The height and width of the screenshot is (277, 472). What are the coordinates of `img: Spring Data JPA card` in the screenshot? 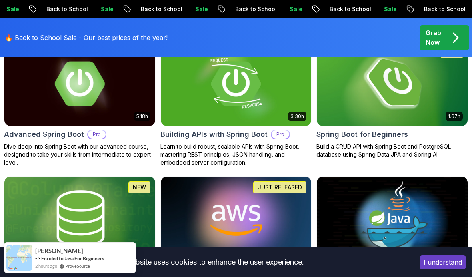 It's located at (80, 218).